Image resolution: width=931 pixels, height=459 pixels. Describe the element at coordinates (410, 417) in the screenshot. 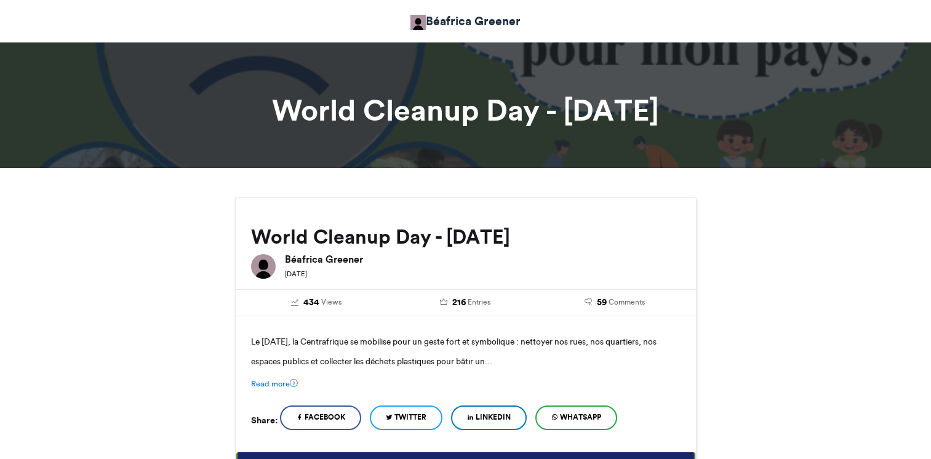

I see `span: Twitter` at that location.